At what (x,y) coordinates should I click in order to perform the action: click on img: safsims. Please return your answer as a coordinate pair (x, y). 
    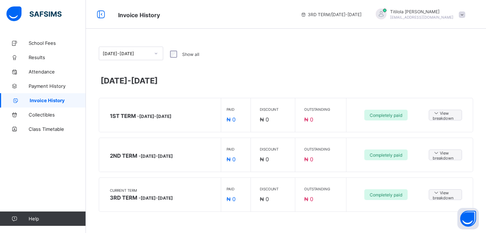
    Looking at the image, I should click on (34, 14).